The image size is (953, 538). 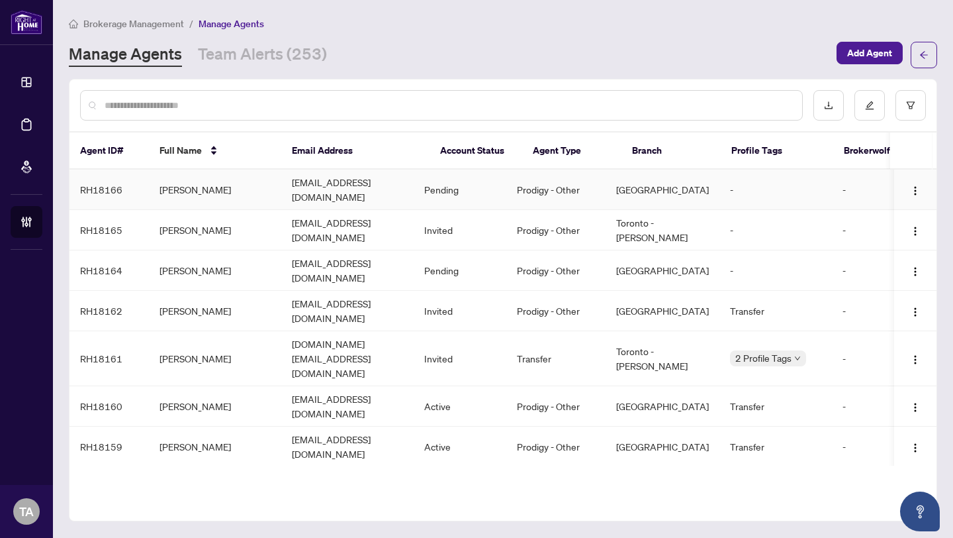 I want to click on span: down, so click(x=798, y=358).